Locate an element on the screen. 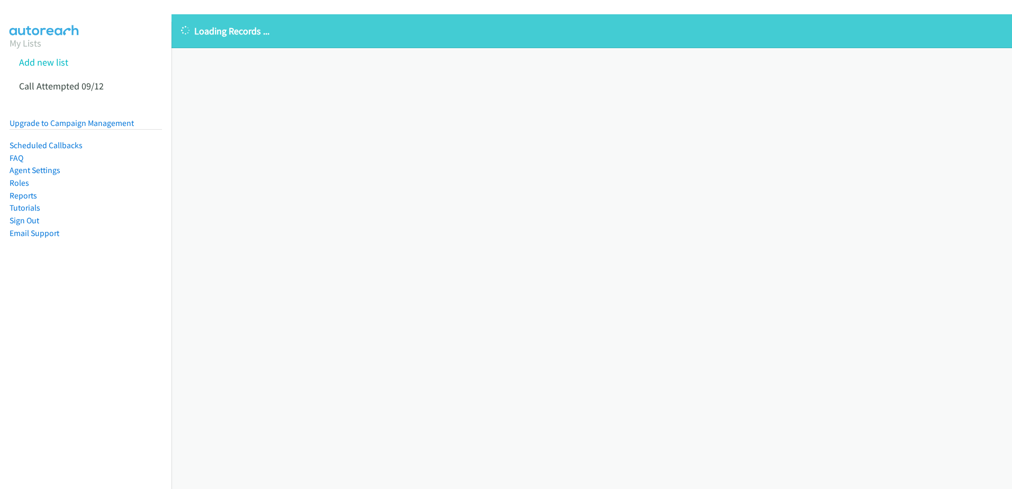  a: Call Attempted 09/12 is located at coordinates (61, 86).